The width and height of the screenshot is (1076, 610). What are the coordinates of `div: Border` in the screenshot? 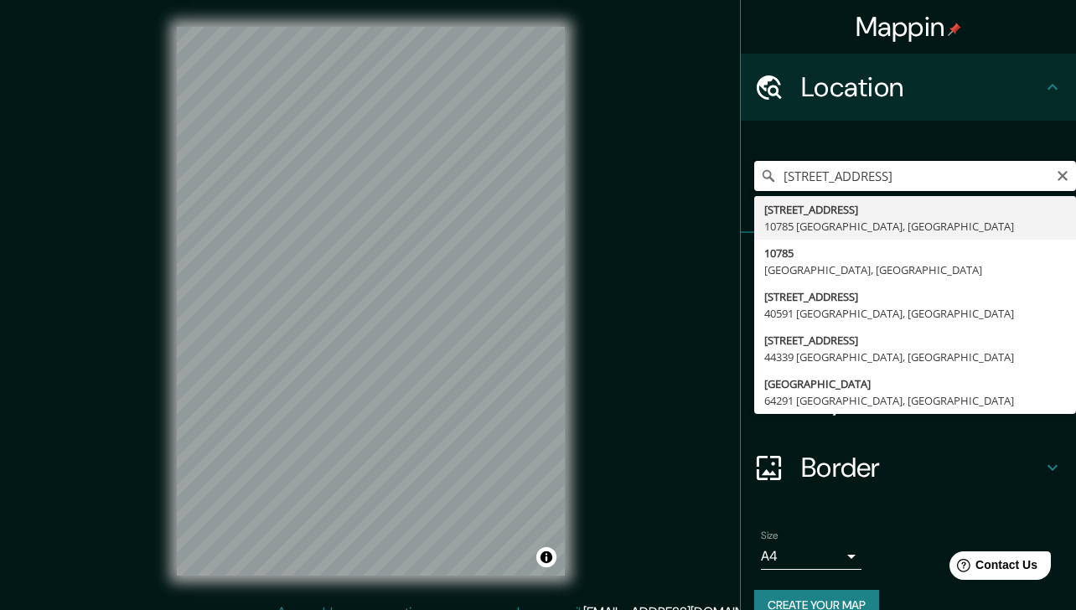 It's located at (909, 468).